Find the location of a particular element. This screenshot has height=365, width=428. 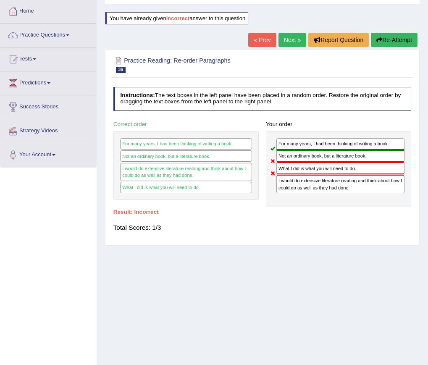

a: Tests is located at coordinates (48, 58).